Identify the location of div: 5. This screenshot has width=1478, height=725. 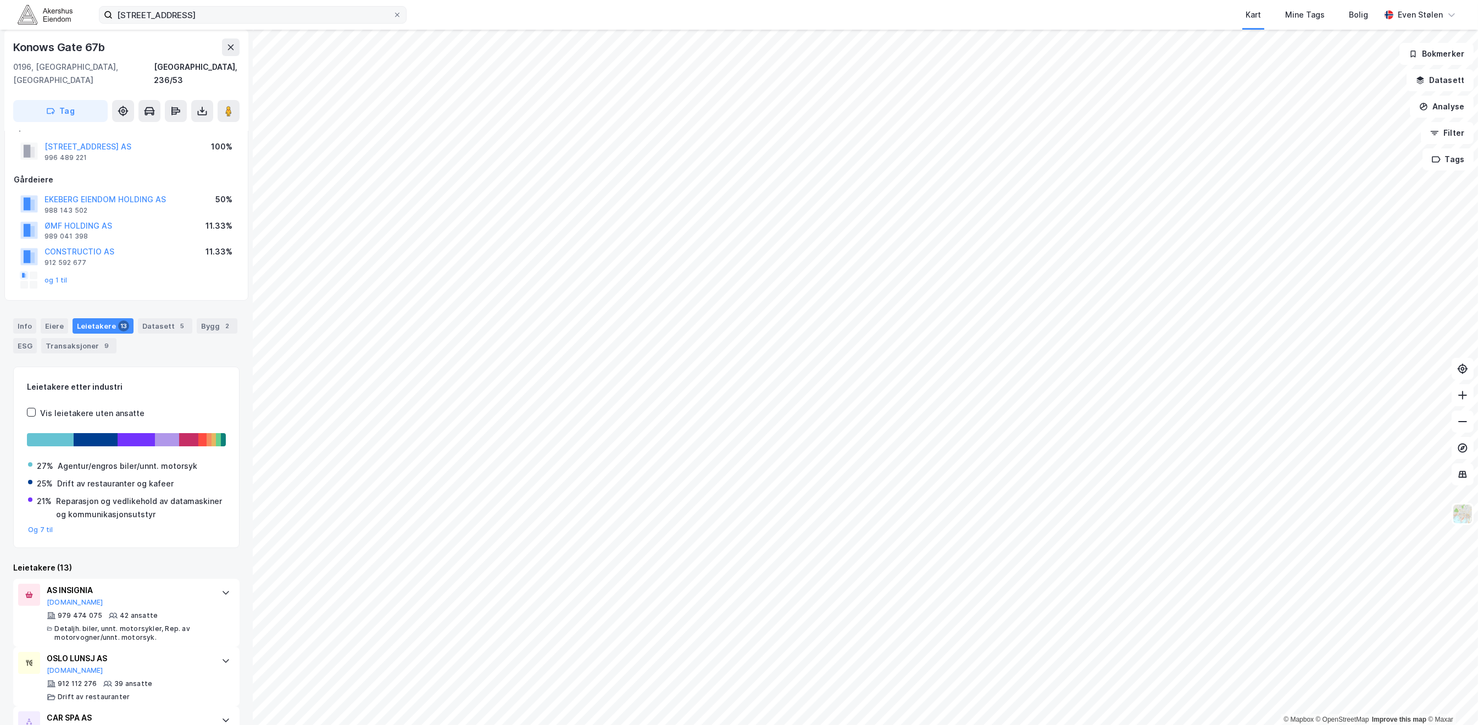
(182, 326).